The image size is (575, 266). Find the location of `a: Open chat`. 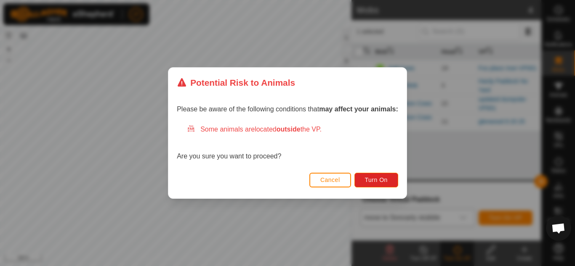

a: Open chat is located at coordinates (558, 228).